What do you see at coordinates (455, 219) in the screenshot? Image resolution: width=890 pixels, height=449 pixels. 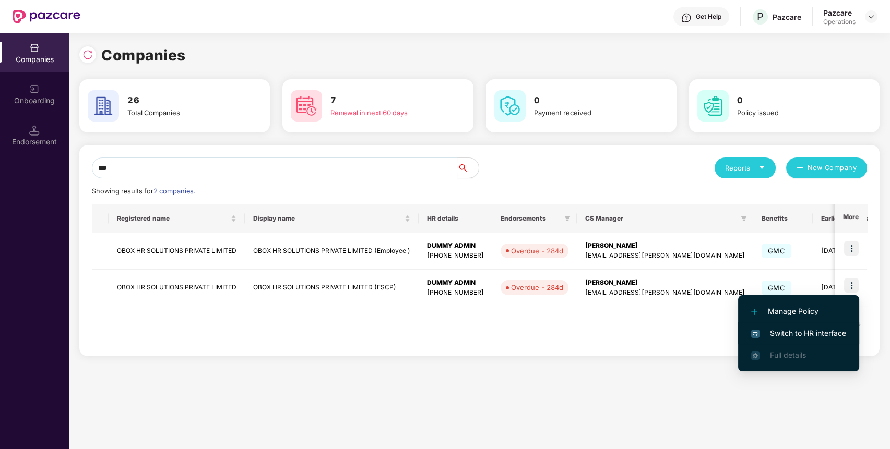 I see `th: HR details` at bounding box center [455, 219].